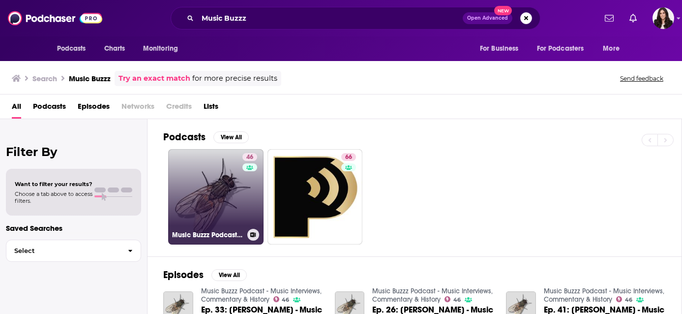  I want to click on button: Open AdvancedNew, so click(487, 18).